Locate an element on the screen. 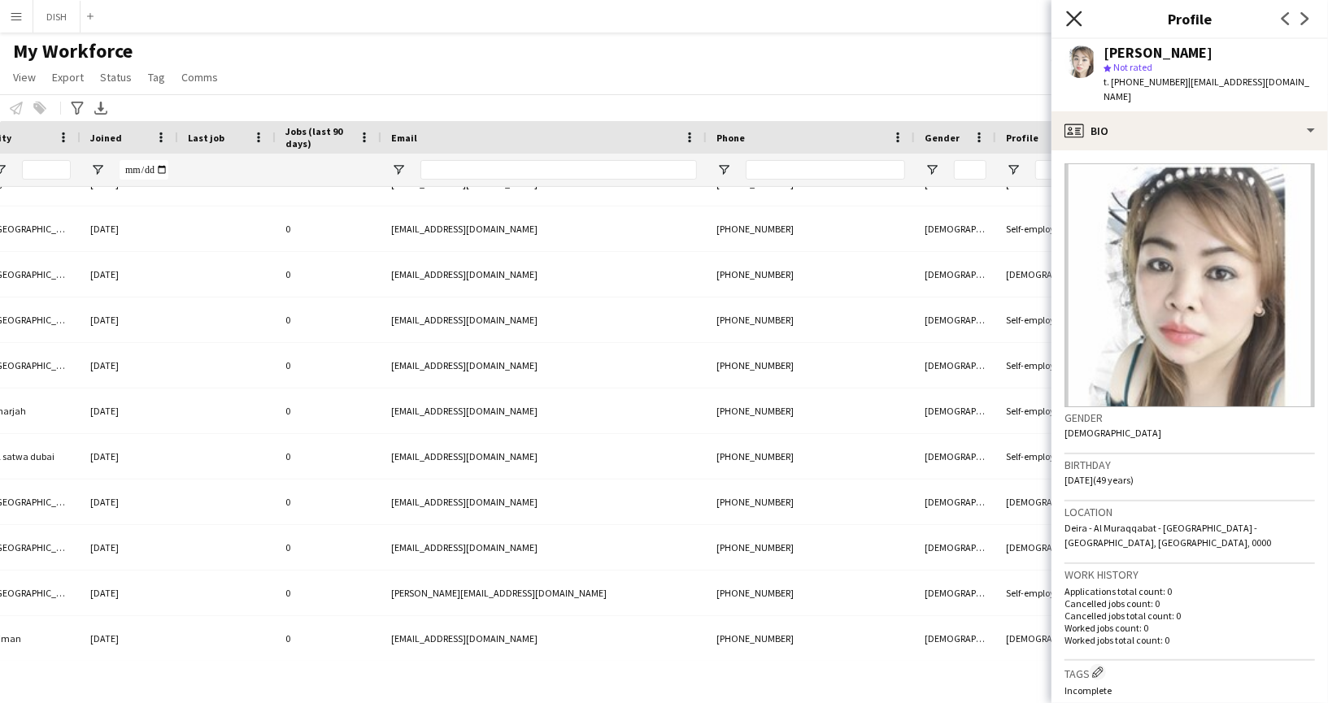 The image size is (1328, 703). h3: Profile is located at coordinates (1190, 19).